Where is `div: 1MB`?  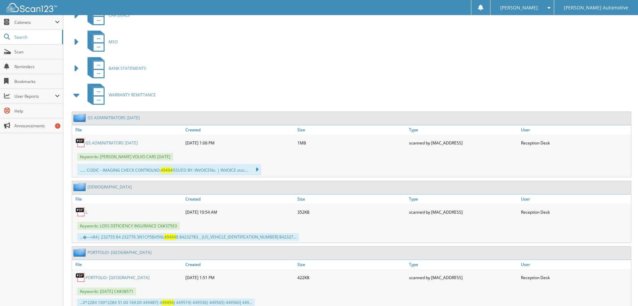
div: 1MB is located at coordinates (352, 143).